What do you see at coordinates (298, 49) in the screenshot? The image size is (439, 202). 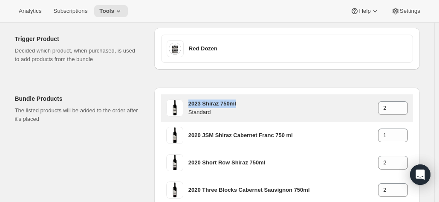 I see `h3: Red Dozen` at bounding box center [298, 49].